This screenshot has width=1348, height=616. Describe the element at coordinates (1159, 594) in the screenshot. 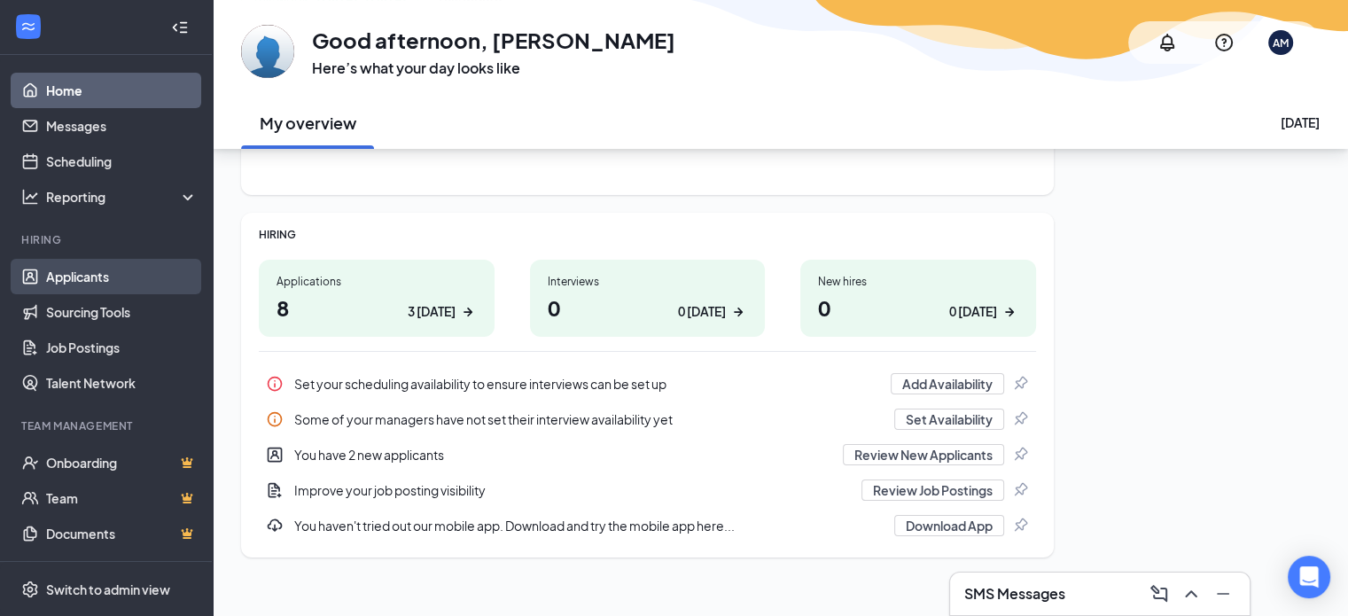

I see `svg: ComposeMessage` at that location.